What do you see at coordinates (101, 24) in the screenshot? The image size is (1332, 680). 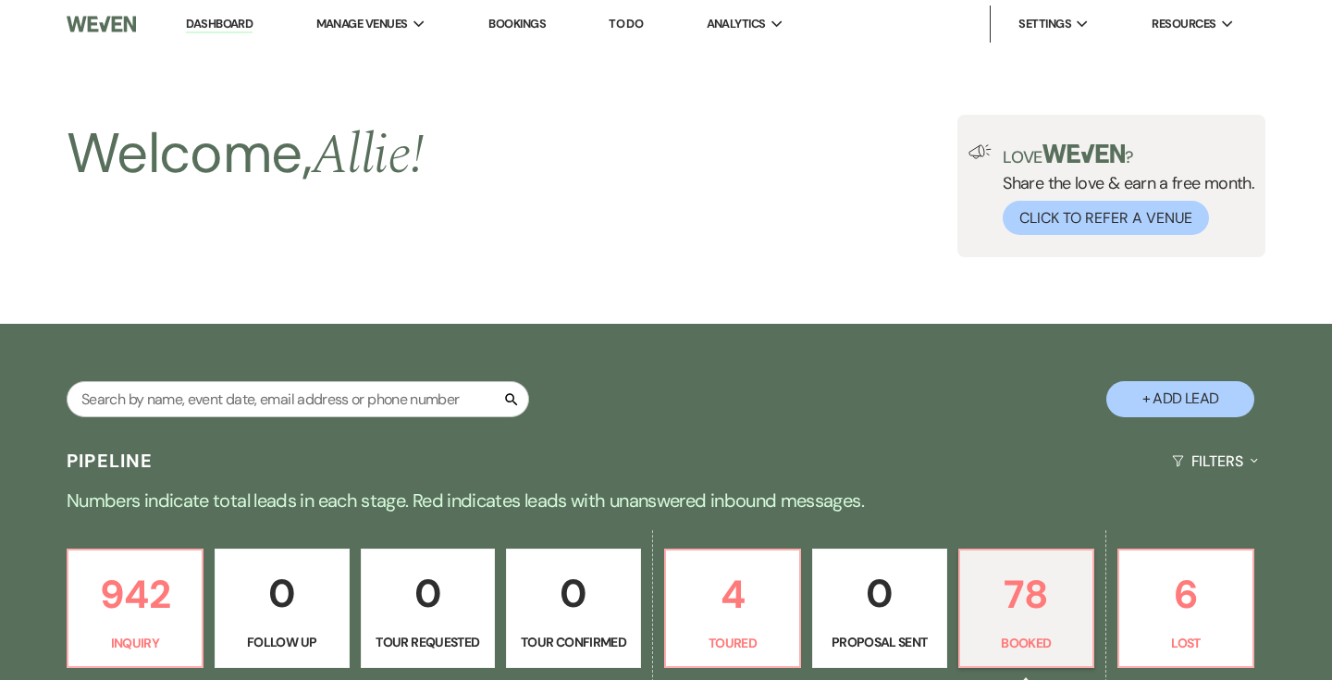 I see `img: Weven Logo` at bounding box center [101, 24].